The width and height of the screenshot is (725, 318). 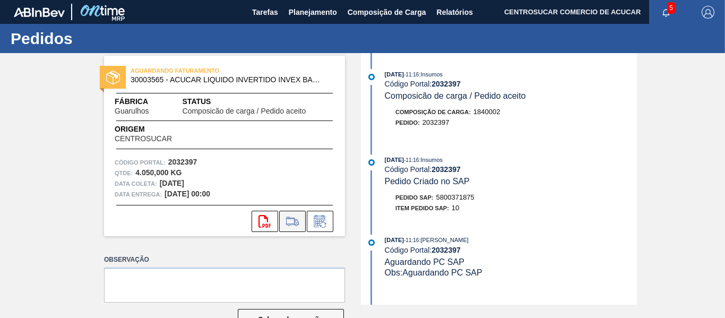 I want to click on span: Composição de Carga :, so click(x=433, y=112).